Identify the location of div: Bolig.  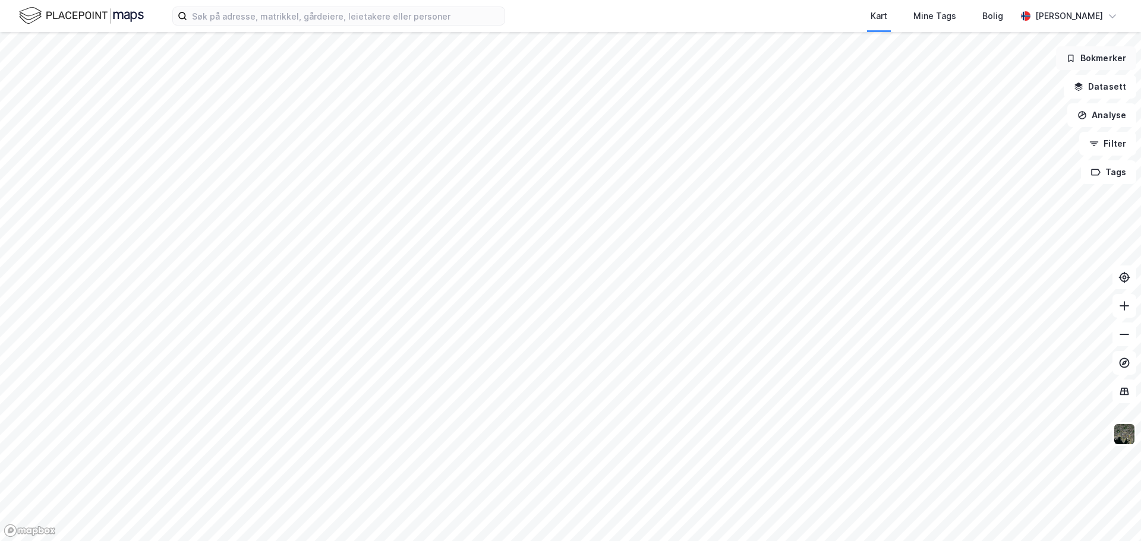
(992, 16).